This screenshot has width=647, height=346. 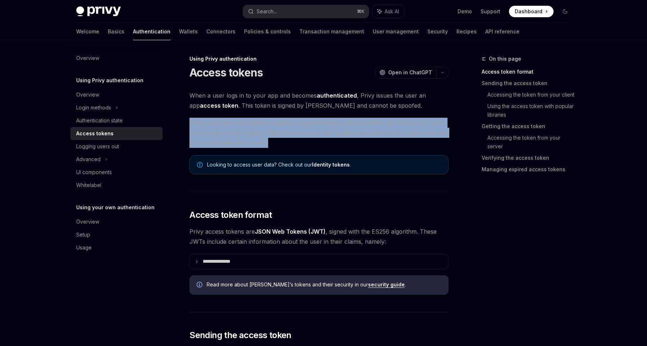 I want to click on div: Whitelabel, so click(x=89, y=185).